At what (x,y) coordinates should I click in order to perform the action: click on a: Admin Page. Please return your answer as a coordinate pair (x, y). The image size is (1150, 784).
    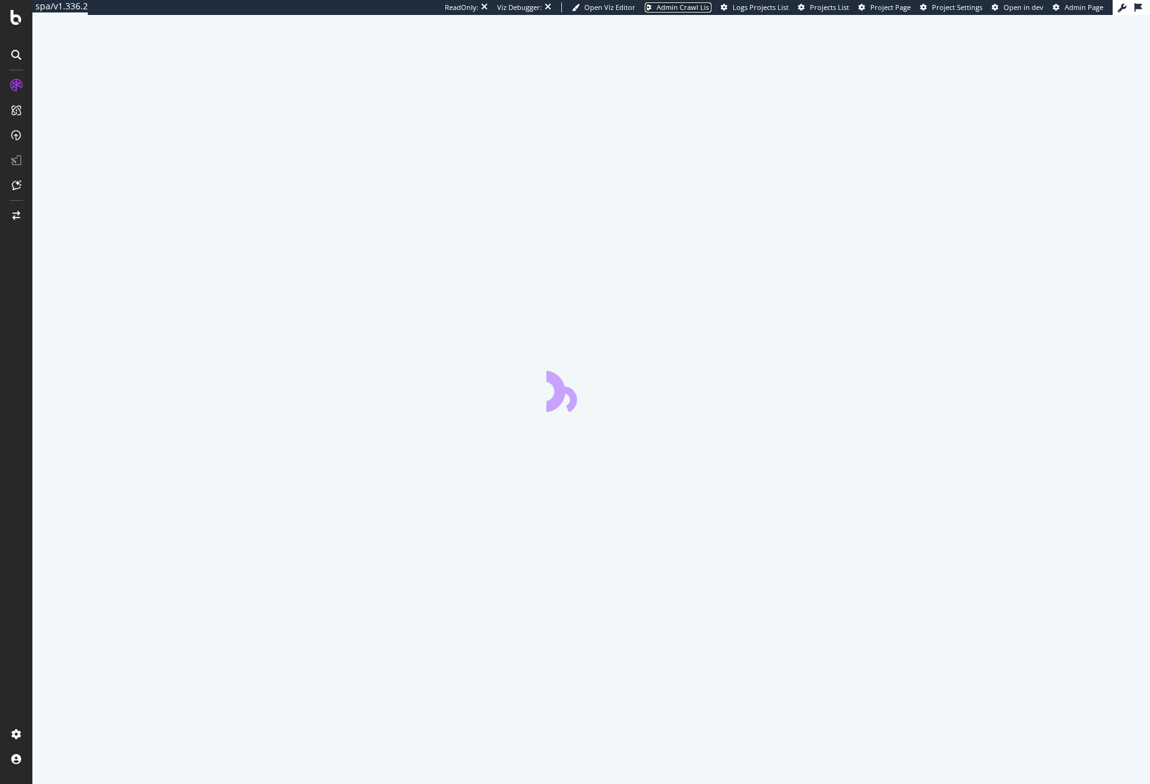
    Looking at the image, I should click on (1078, 7).